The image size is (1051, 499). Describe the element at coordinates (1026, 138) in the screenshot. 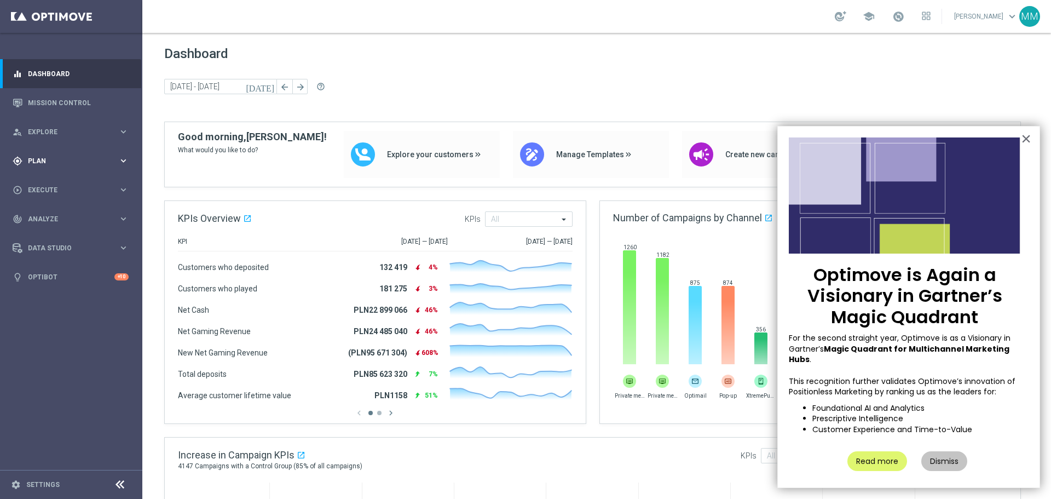

I see `button: Close` at that location.